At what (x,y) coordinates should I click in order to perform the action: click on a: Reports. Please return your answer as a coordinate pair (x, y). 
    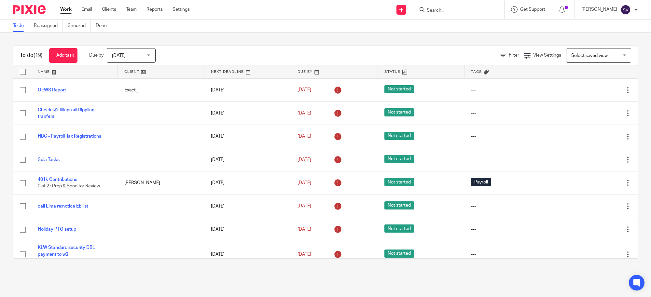
    Looking at the image, I should click on (155, 9).